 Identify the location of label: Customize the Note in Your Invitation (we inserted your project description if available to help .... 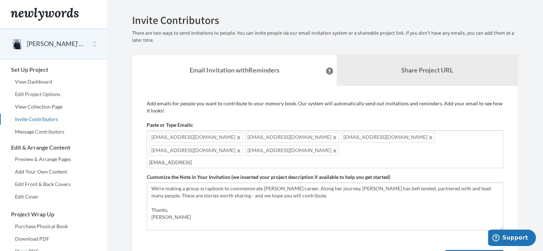
(268, 177).